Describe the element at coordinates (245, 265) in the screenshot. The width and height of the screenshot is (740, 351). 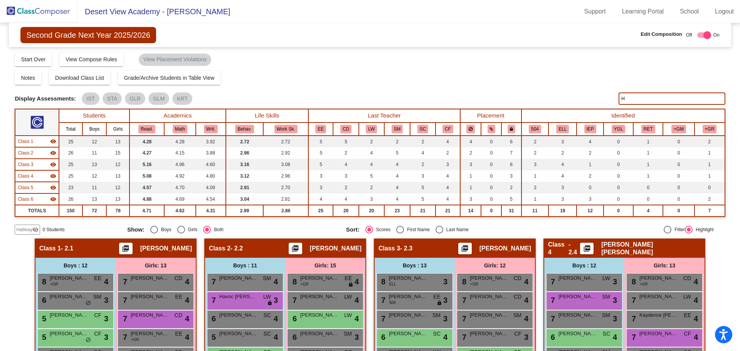
I see `div: Boys : 11` at that location.